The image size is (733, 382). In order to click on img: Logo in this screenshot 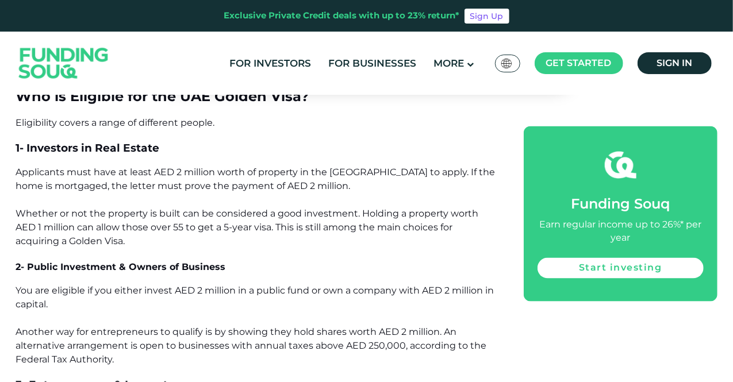, I will do `click(64, 63)`.